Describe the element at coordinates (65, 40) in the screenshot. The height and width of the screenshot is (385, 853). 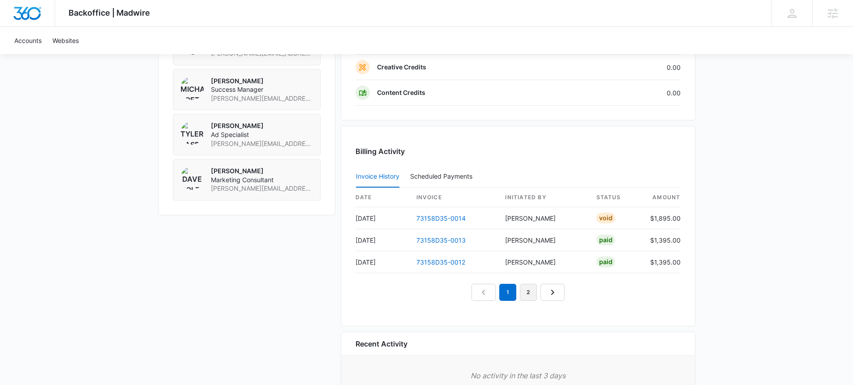
I see `a: Websites` at that location.